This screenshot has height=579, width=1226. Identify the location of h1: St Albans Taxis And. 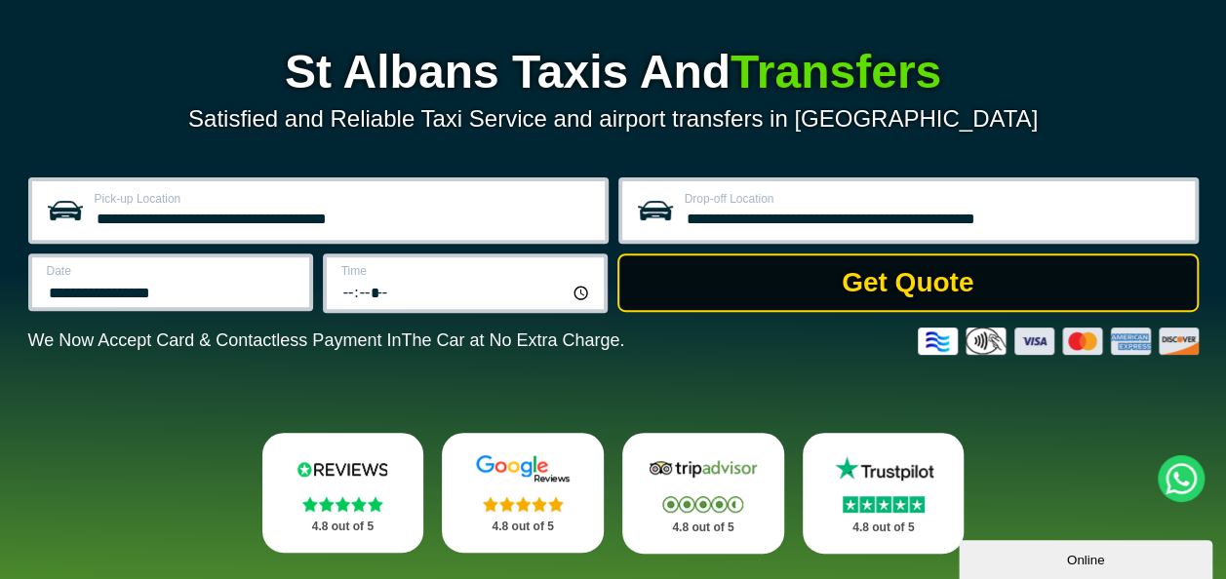
(613, 72).